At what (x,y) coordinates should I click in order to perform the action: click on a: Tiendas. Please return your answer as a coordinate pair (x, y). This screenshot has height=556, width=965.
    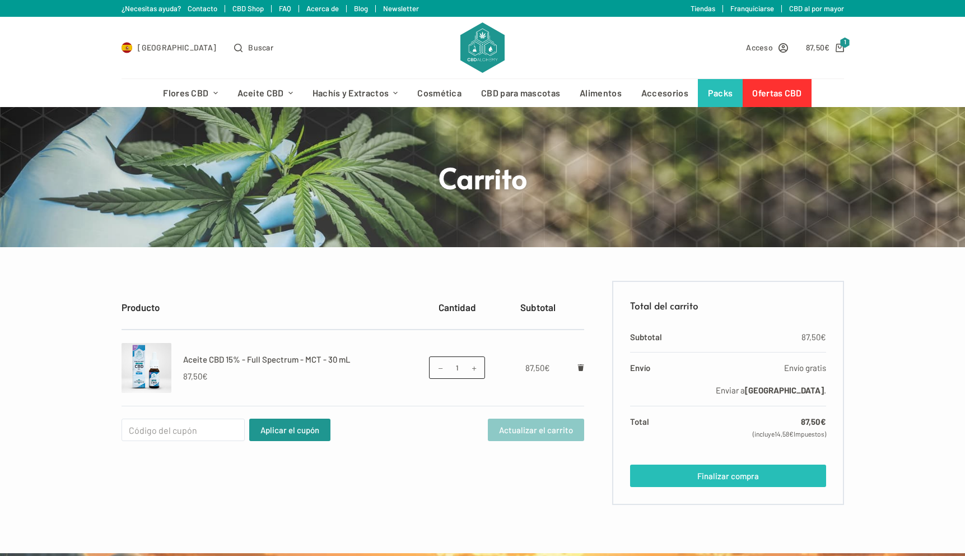
    Looking at the image, I should click on (703, 8).